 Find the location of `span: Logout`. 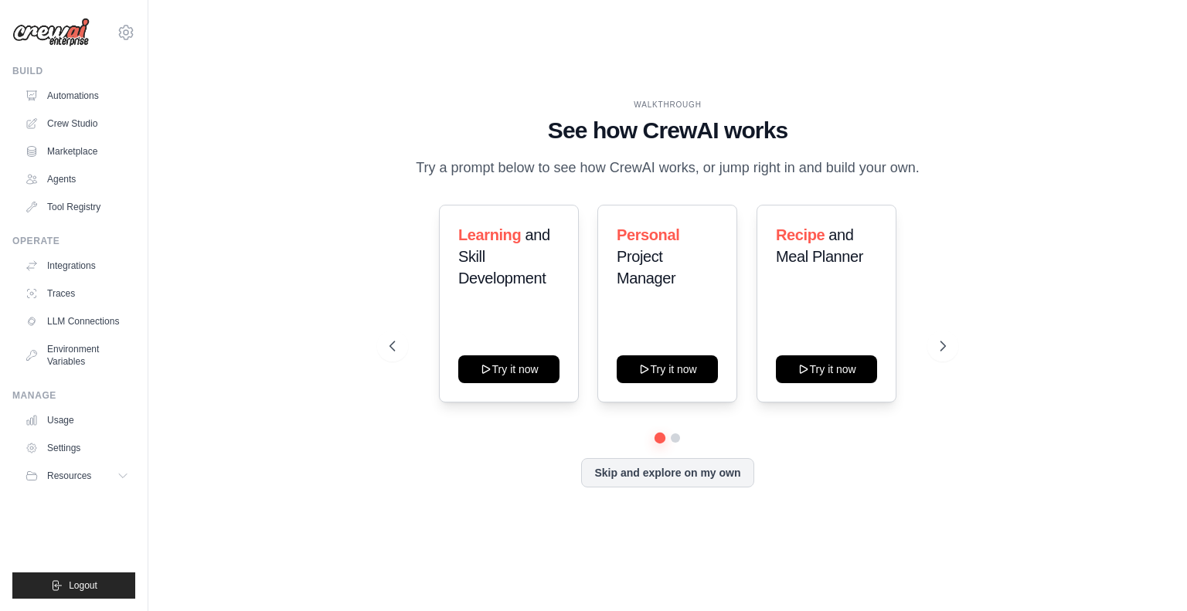

span: Logout is located at coordinates (83, 586).